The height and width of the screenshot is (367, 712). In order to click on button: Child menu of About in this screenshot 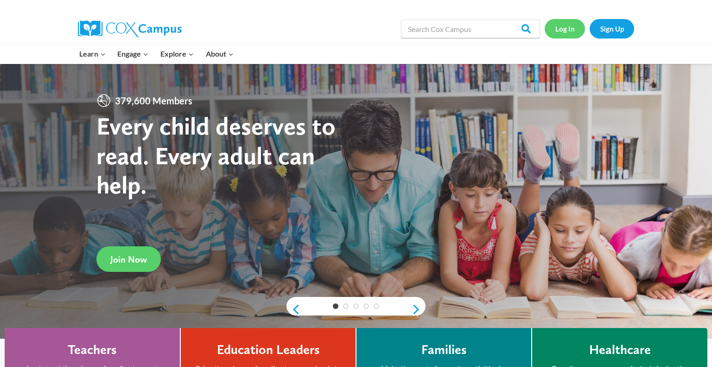, I will do `click(220, 54)`.